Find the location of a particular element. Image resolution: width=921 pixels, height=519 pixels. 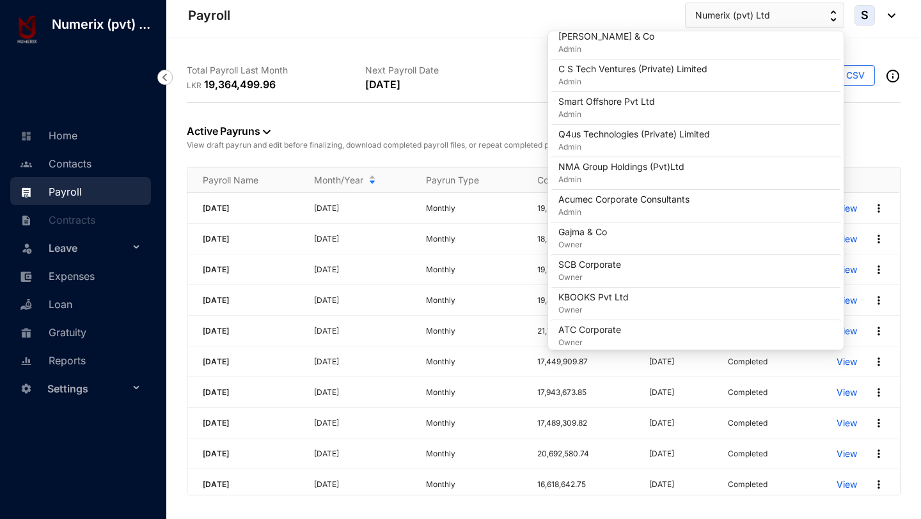

a: Reports is located at coordinates (51, 361).